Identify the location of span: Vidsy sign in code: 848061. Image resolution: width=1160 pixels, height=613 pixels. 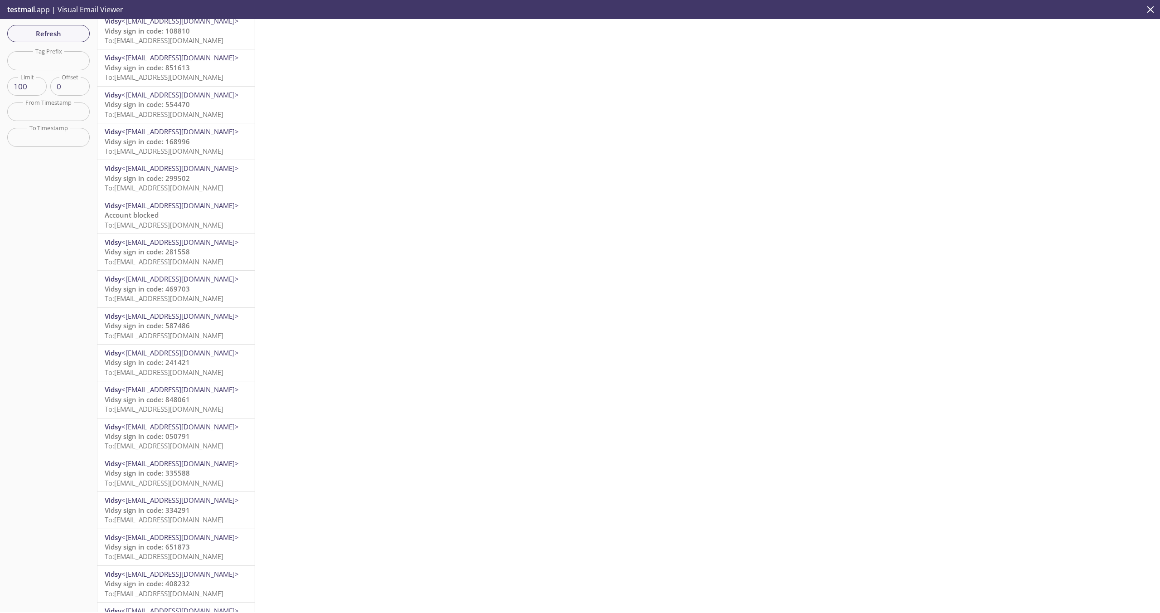
(147, 399).